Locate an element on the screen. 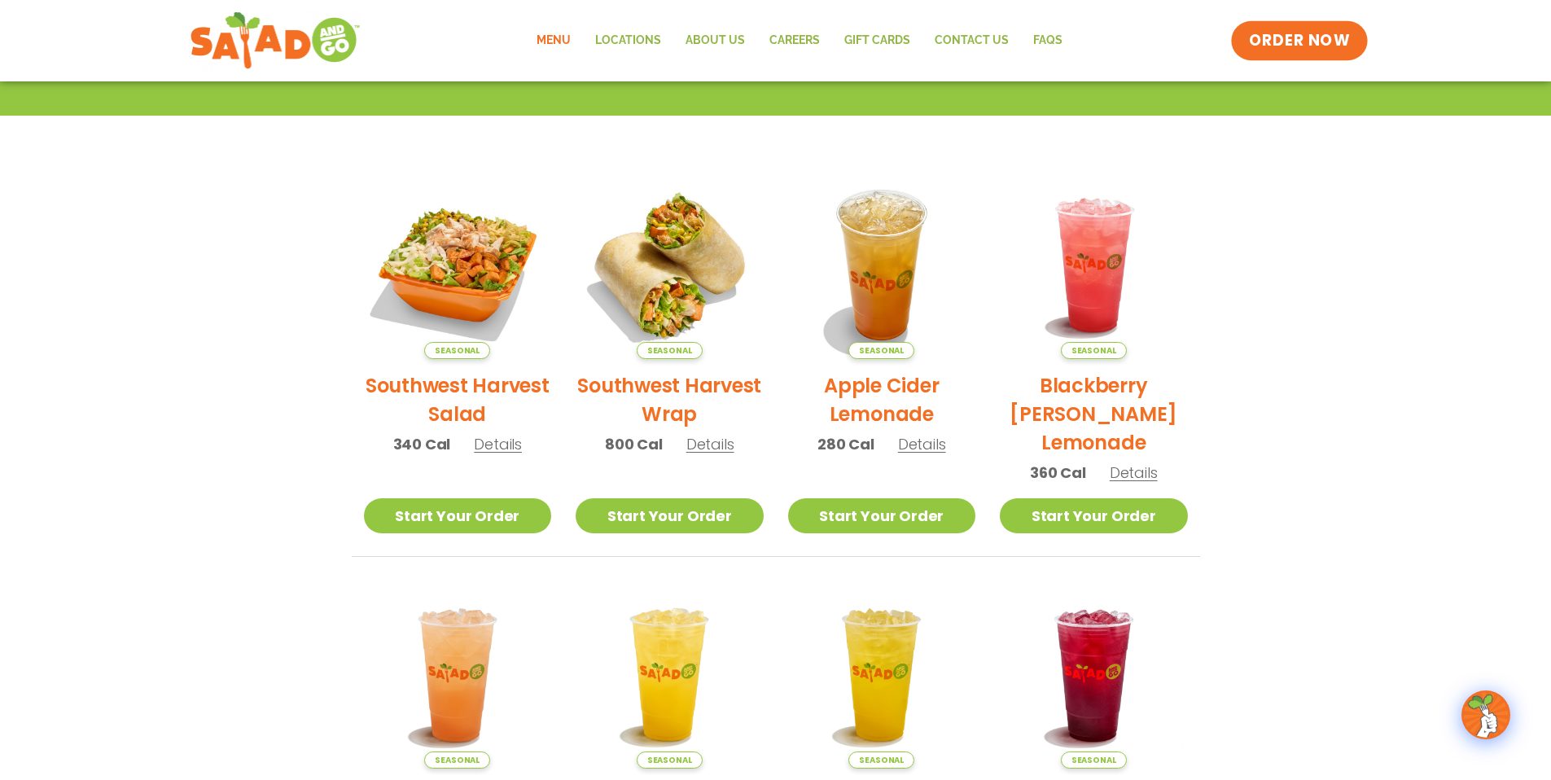 This screenshot has width=1551, height=780. img: Product photo for Sunkissed Yuzu Lemonade is located at coordinates (669, 675).